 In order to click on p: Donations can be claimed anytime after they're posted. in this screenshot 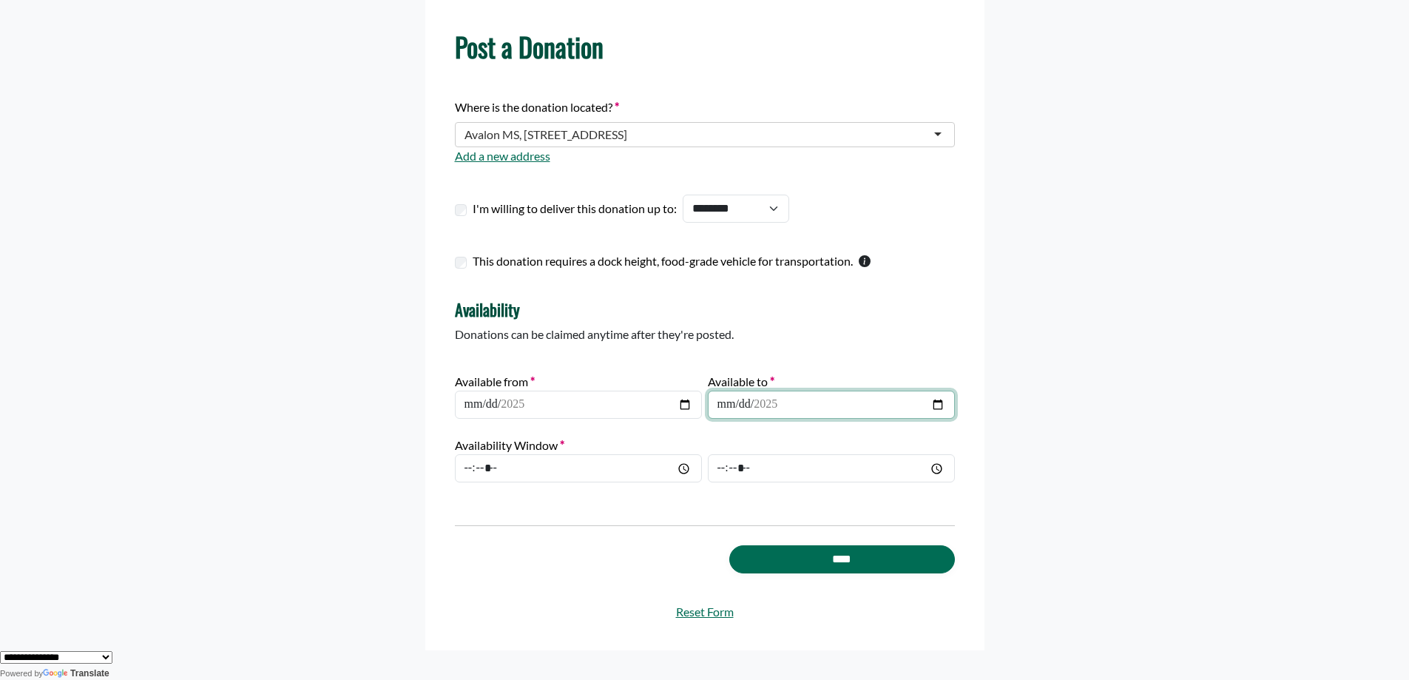, I will do `click(705, 334)`.